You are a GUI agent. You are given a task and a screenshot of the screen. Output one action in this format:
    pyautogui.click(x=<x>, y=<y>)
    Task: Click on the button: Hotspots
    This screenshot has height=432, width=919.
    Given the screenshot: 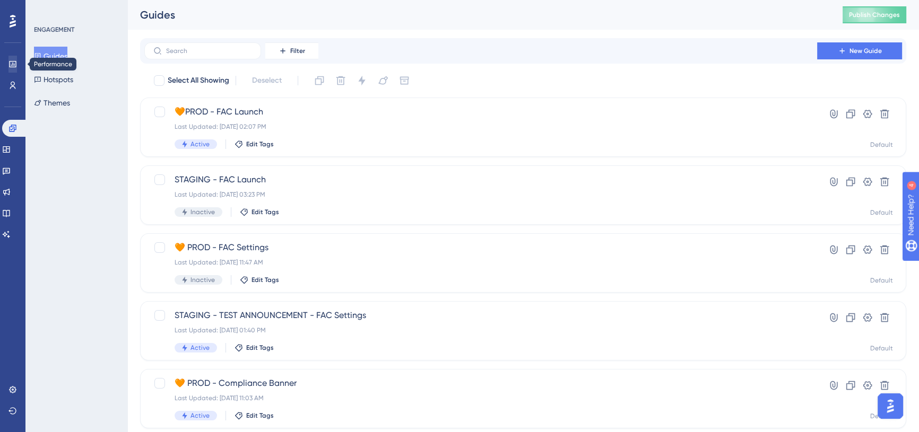 What is the action you would take?
    pyautogui.click(x=54, y=80)
    